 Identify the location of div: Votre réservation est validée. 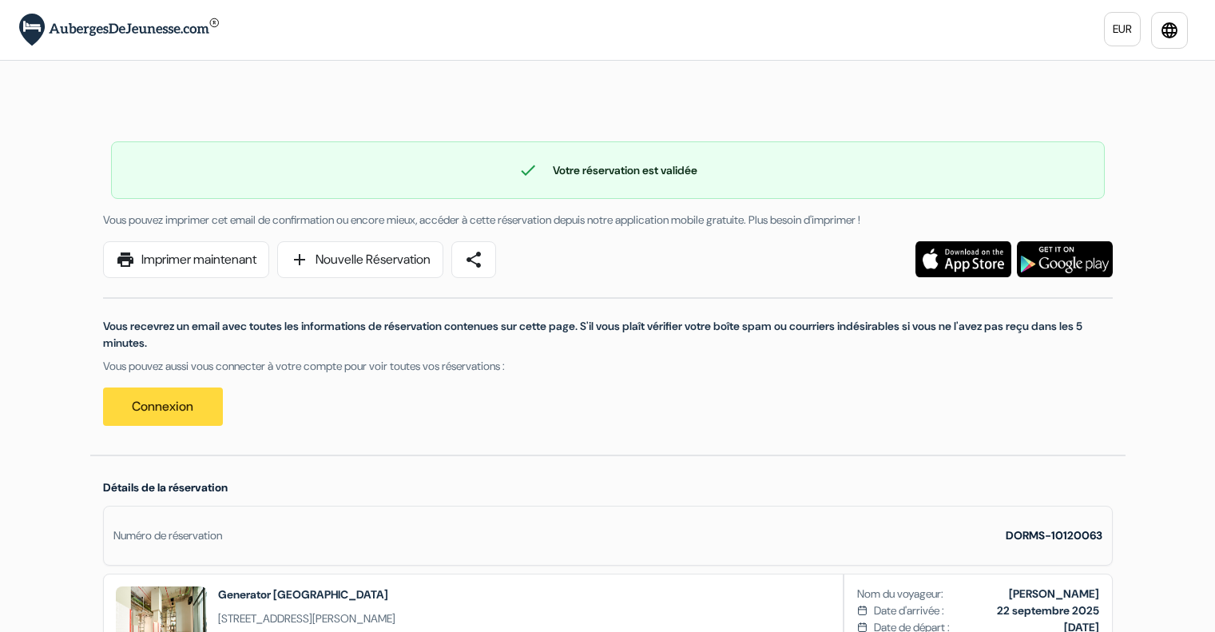
(608, 170).